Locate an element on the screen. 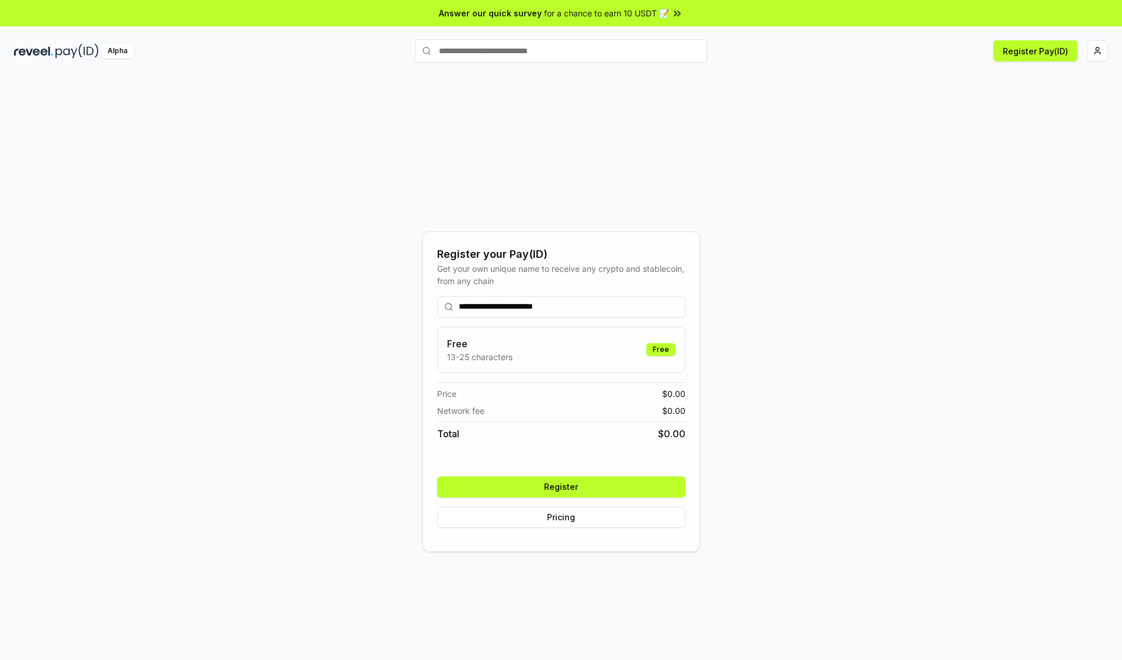  span: for a chance to earn 10 USDT 📝 is located at coordinates (606, 13).